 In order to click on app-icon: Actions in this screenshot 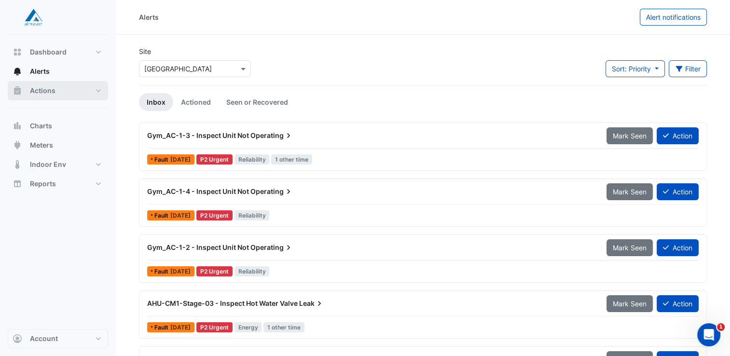, I will do `click(17, 91)`.